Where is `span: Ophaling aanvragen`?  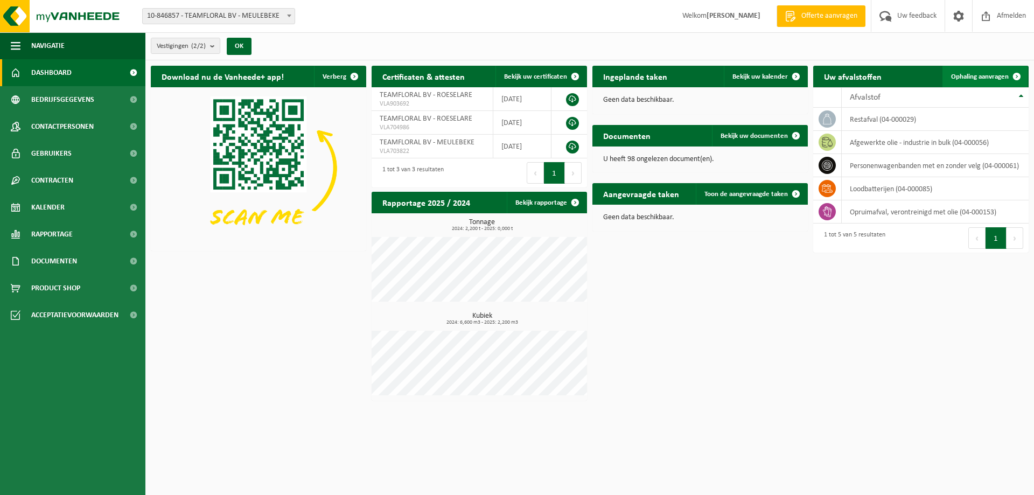 span: Ophaling aanvragen is located at coordinates (980, 76).